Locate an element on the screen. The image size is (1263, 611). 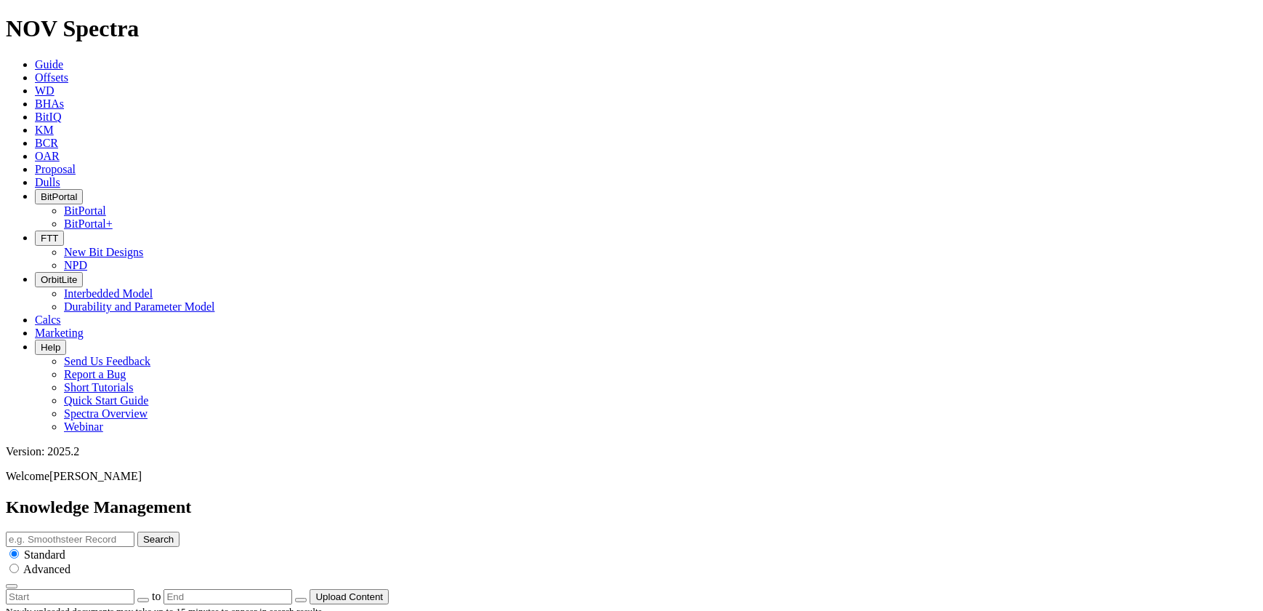
a: BitPortal+ is located at coordinates (88, 223).